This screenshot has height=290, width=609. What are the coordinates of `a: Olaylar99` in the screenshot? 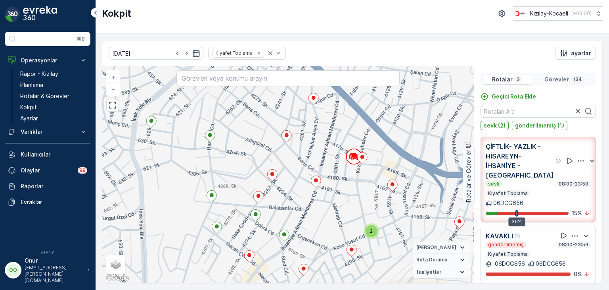 It's located at (48, 170).